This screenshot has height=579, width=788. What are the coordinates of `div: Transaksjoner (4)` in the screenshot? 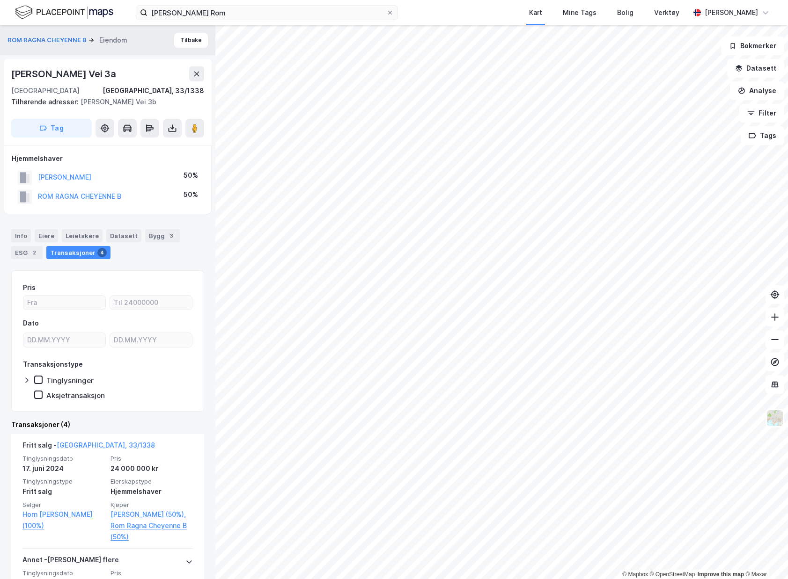 It's located at (108, 425).